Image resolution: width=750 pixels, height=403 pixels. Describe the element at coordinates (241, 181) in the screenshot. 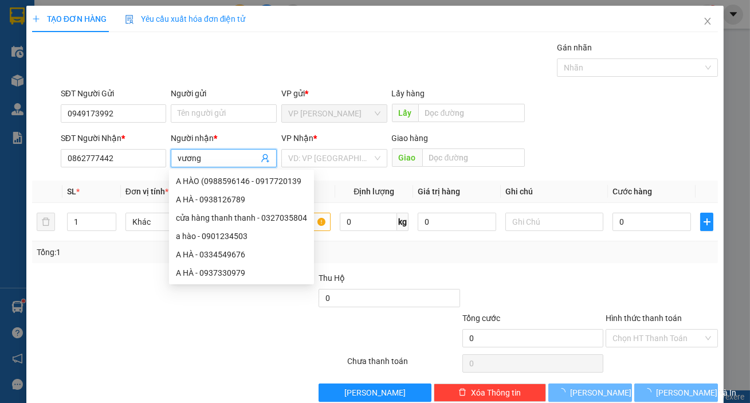

I see `div: A HÀO (0988596146 - 0917720139` at that location.